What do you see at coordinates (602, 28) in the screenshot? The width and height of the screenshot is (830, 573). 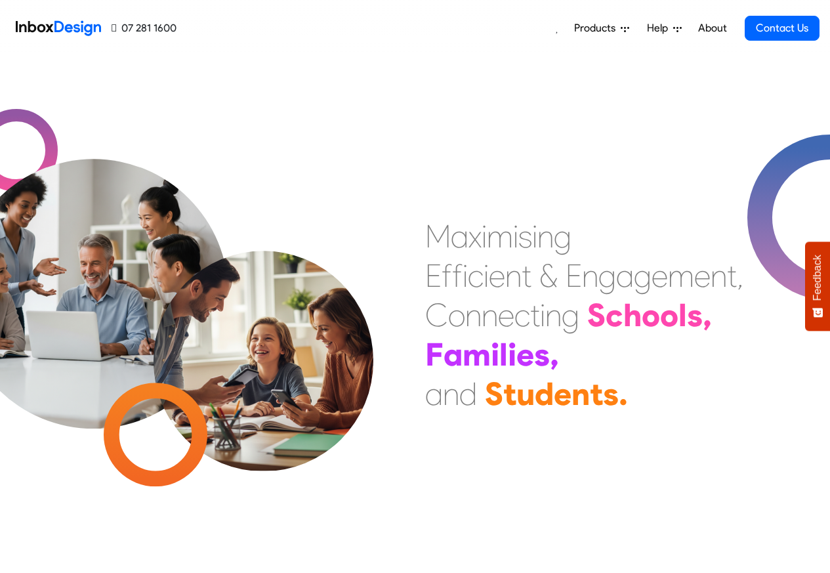 I see `a: Products` at bounding box center [602, 28].